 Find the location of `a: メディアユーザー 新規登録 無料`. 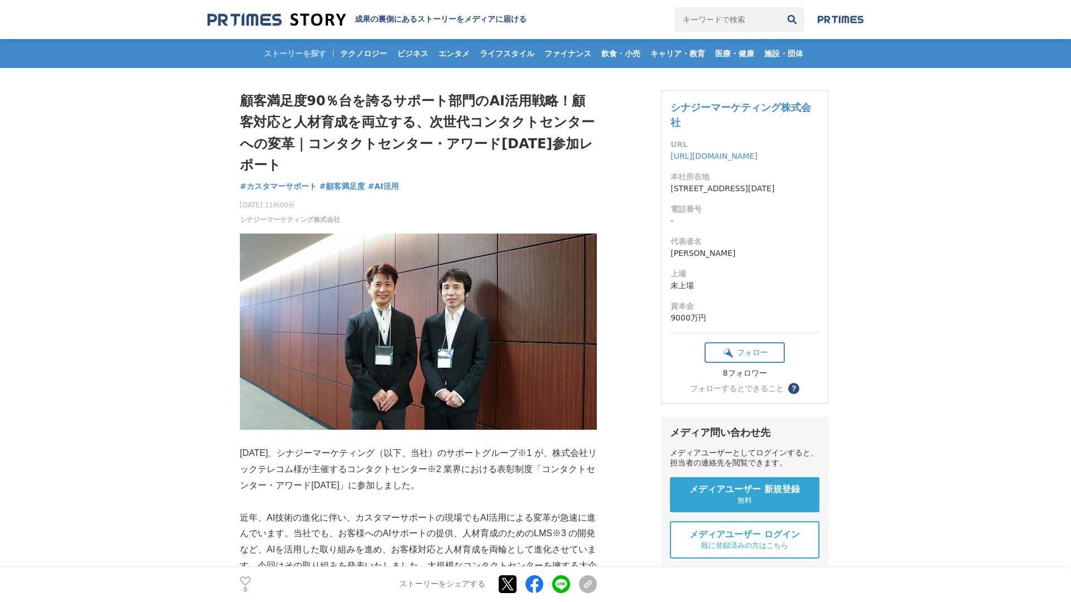

a: メディアユーザー 新規登録 無料 is located at coordinates (744, 495).